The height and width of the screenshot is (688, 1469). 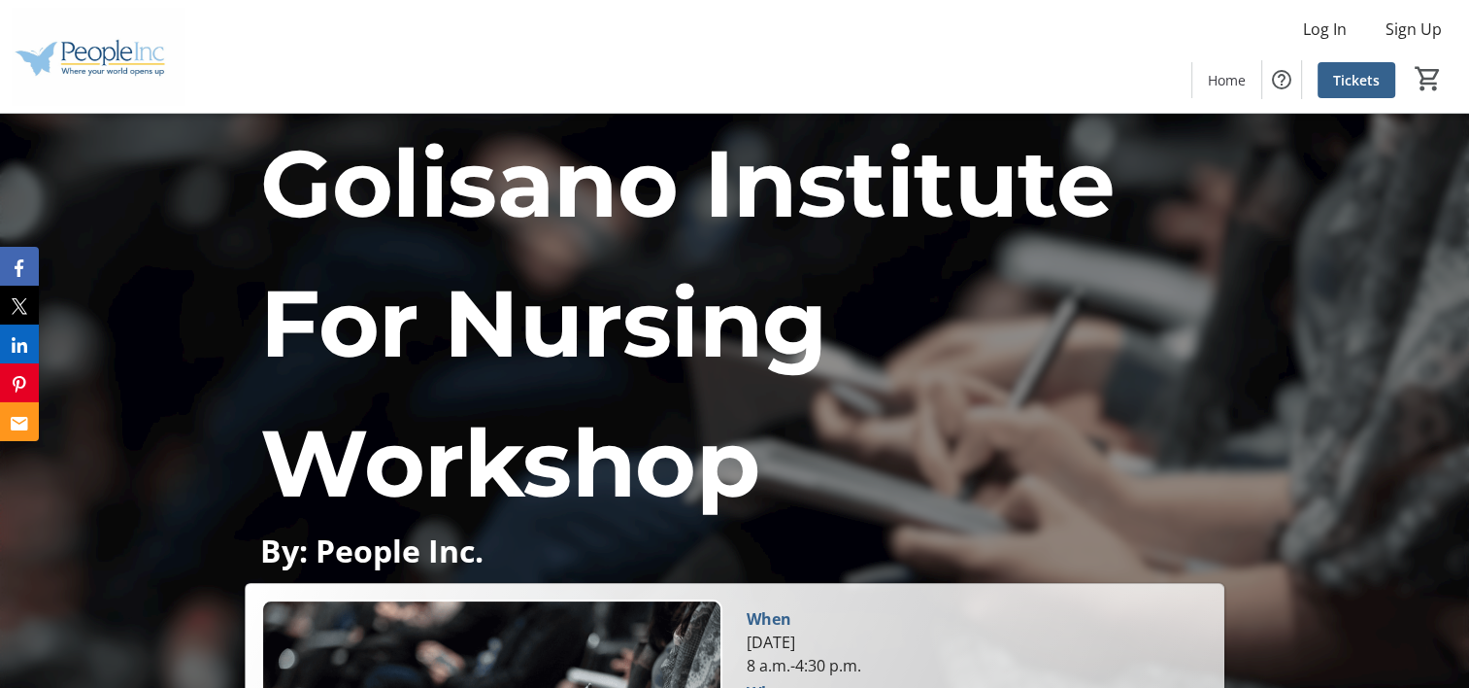 What do you see at coordinates (1227, 80) in the screenshot?
I see `span: Home` at bounding box center [1227, 80].